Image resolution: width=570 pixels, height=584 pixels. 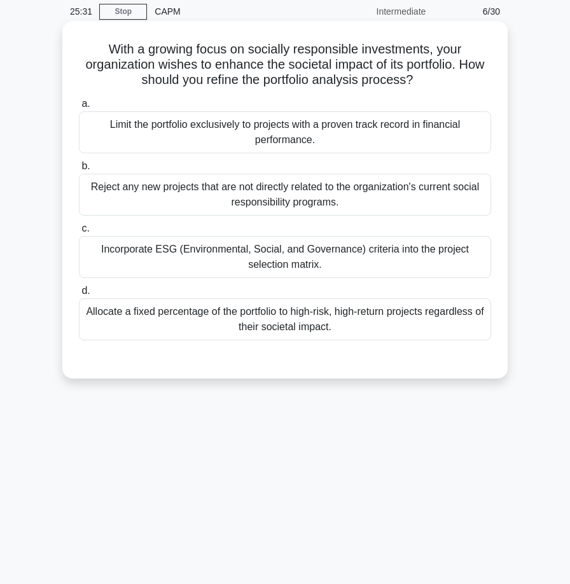 I want to click on div: Reject any new projects that are not directly related to the organization's current social respon..., so click(x=285, y=195).